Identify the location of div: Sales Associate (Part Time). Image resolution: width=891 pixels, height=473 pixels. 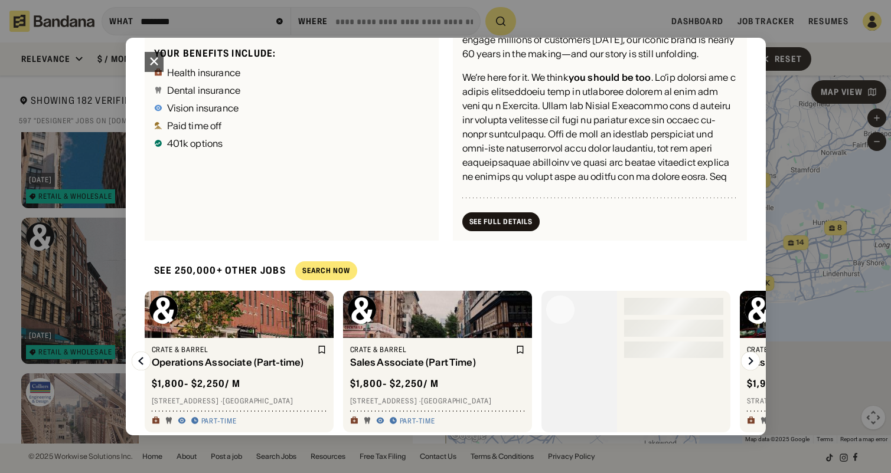
(431, 362).